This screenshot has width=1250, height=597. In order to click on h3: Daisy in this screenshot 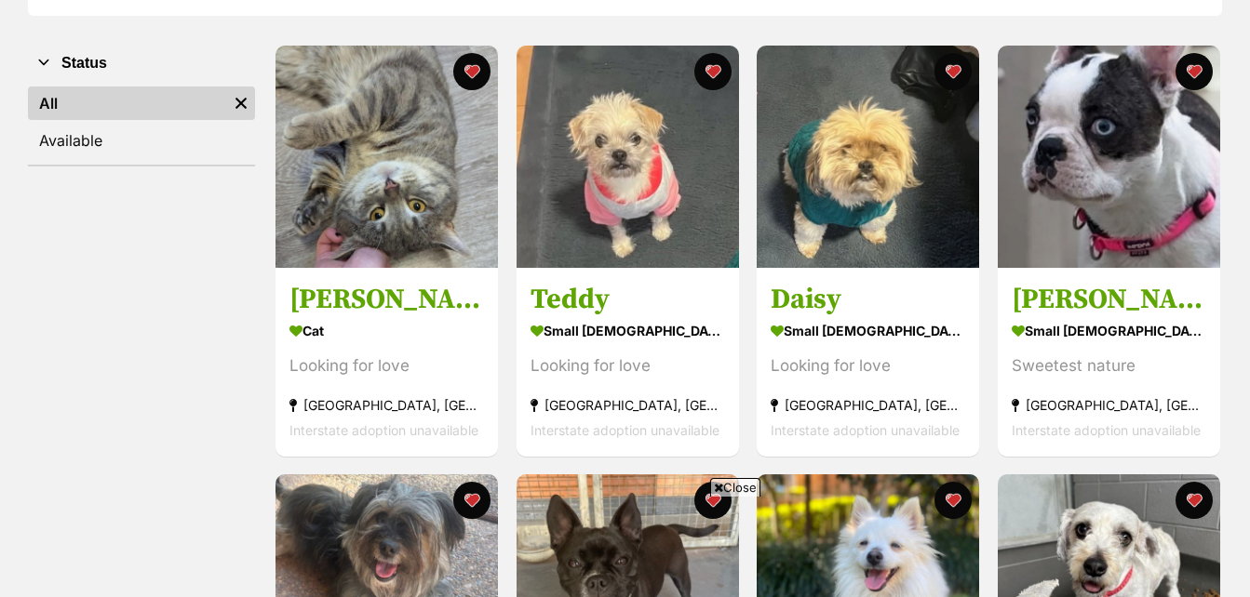, I will do `click(867, 300)`.